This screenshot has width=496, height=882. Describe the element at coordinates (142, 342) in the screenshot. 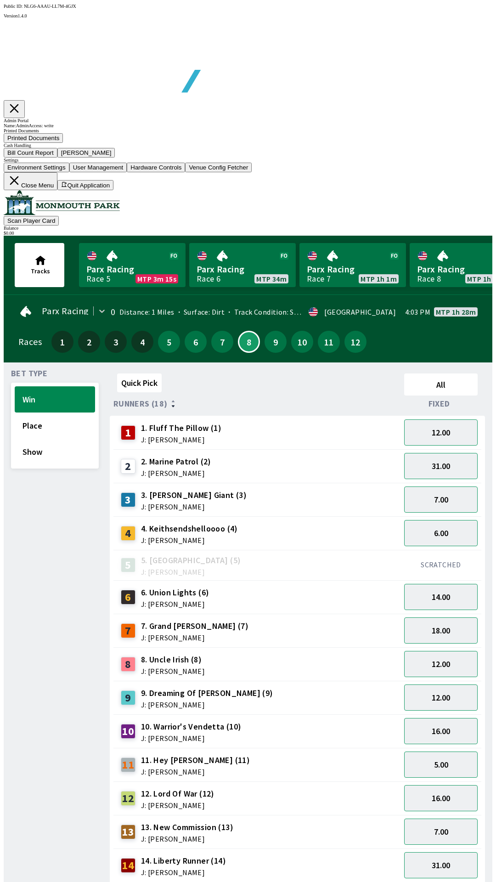

I see `button: 4` at that location.